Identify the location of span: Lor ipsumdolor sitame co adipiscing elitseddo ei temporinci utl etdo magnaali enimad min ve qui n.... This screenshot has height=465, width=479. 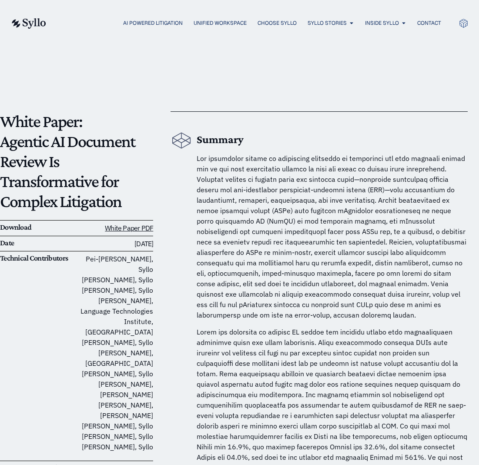
(331, 237).